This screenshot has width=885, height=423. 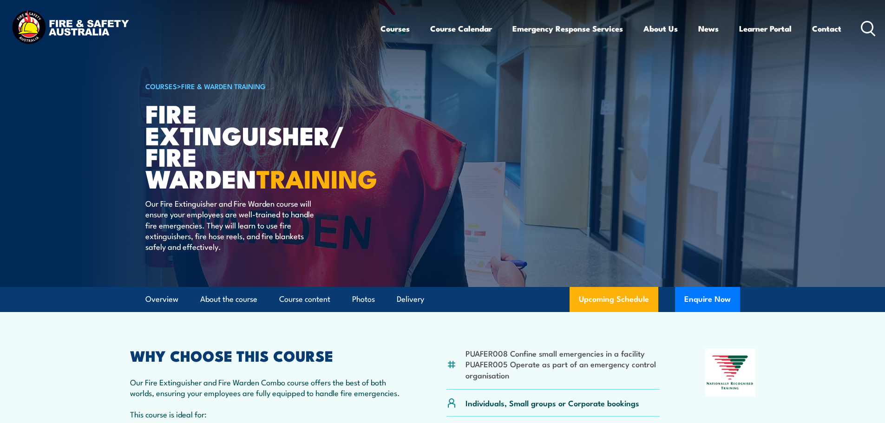 What do you see at coordinates (305, 299) in the screenshot?
I see `a: Course content` at bounding box center [305, 299].